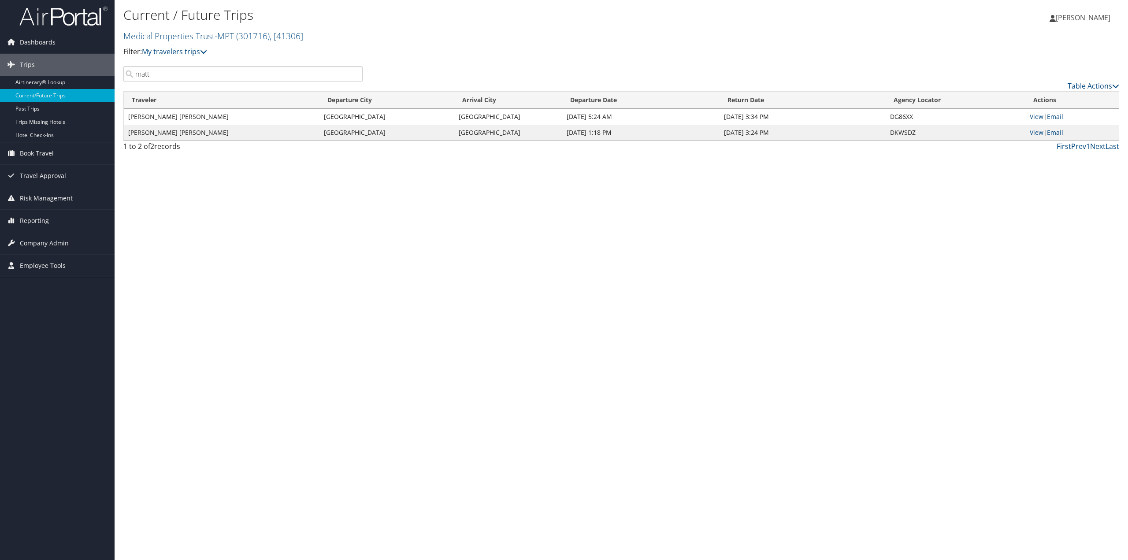  What do you see at coordinates (1072, 100) in the screenshot?
I see `th: Actions` at bounding box center [1072, 100].